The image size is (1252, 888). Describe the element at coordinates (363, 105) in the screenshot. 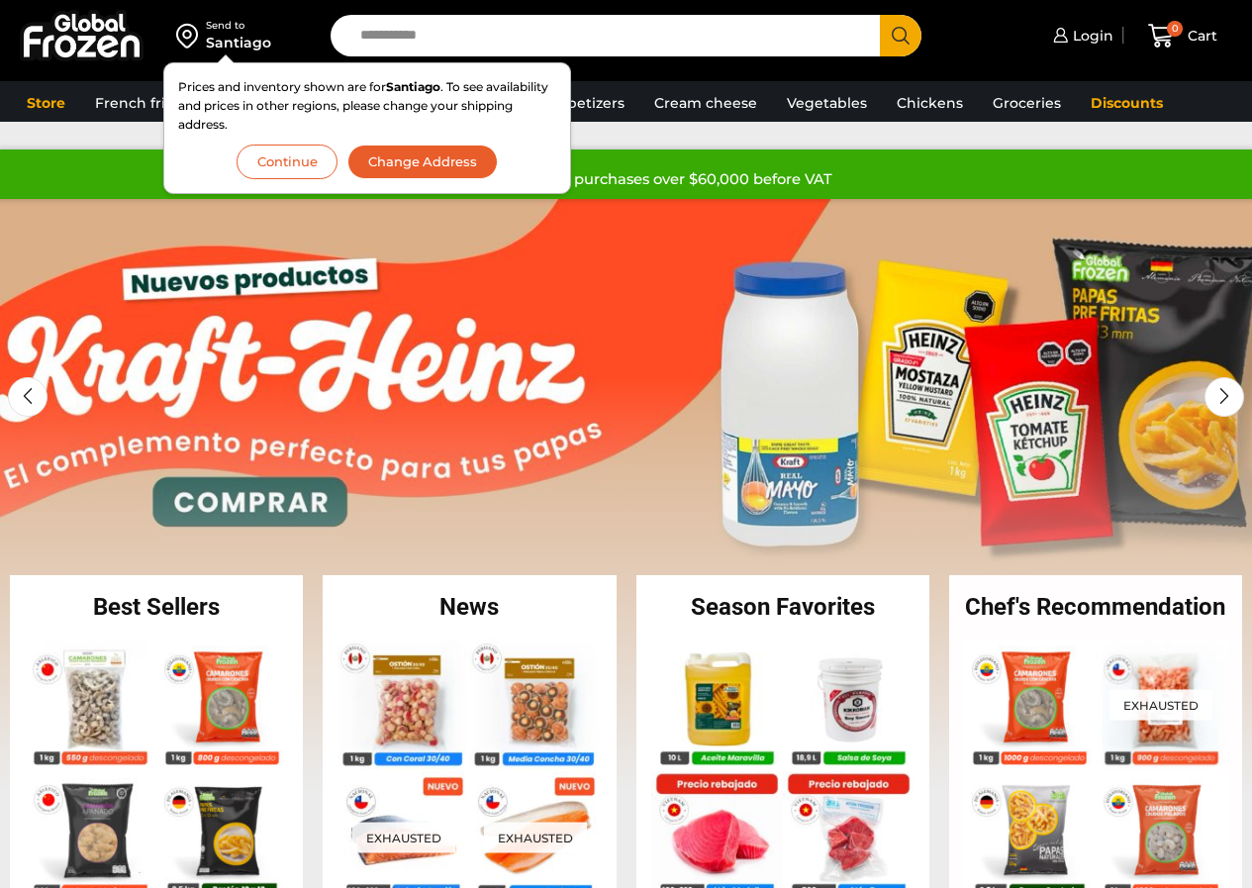

I see `font: . To see availability and prices in other regions, please change your shipping address.` at that location.